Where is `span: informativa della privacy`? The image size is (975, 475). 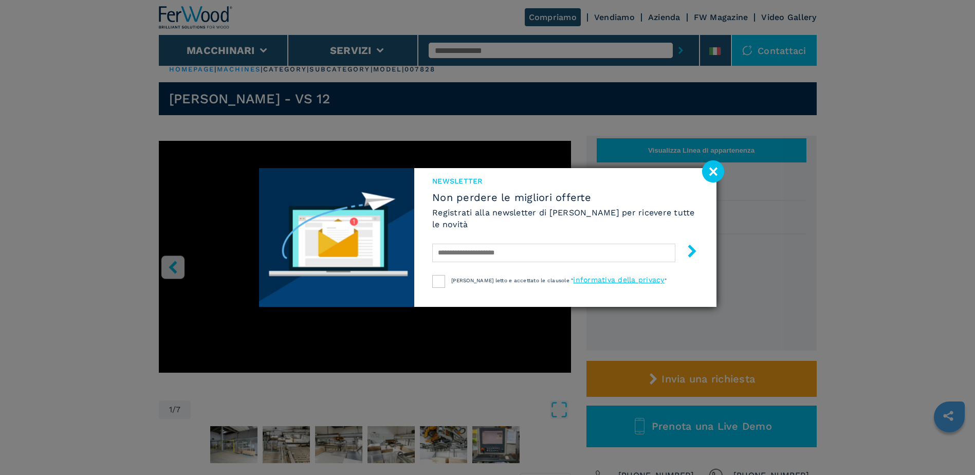 span: informativa della privacy is located at coordinates (619, 280).